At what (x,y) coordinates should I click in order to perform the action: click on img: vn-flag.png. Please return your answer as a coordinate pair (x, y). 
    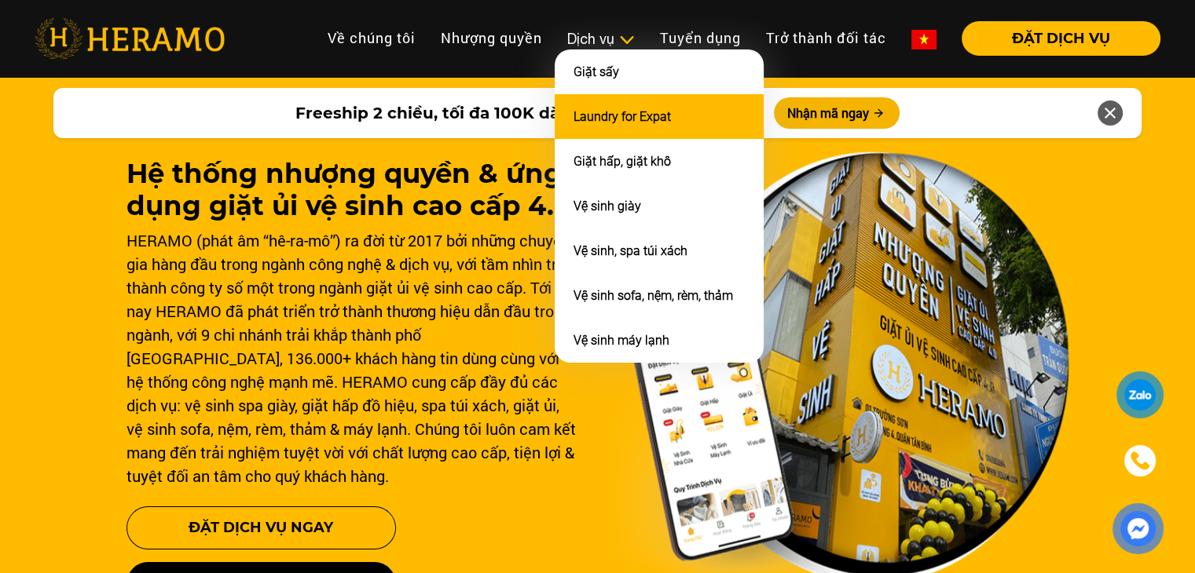
    Looking at the image, I should click on (924, 39).